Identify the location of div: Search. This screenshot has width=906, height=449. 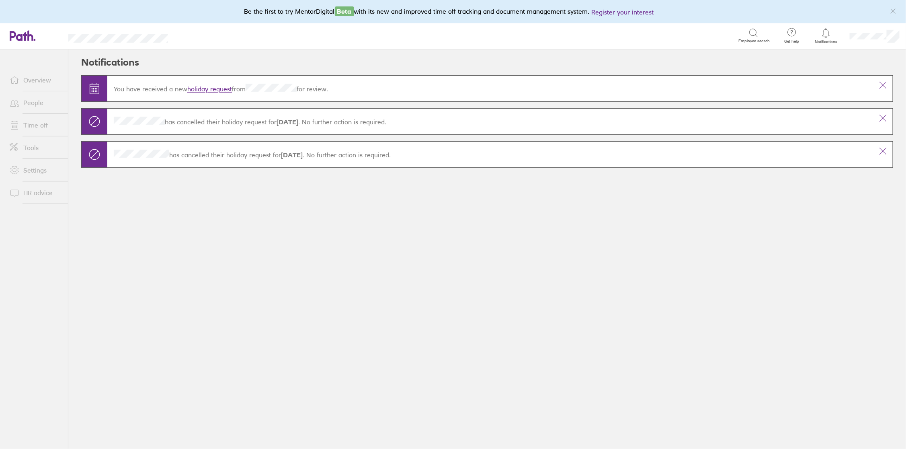
(200, 35).